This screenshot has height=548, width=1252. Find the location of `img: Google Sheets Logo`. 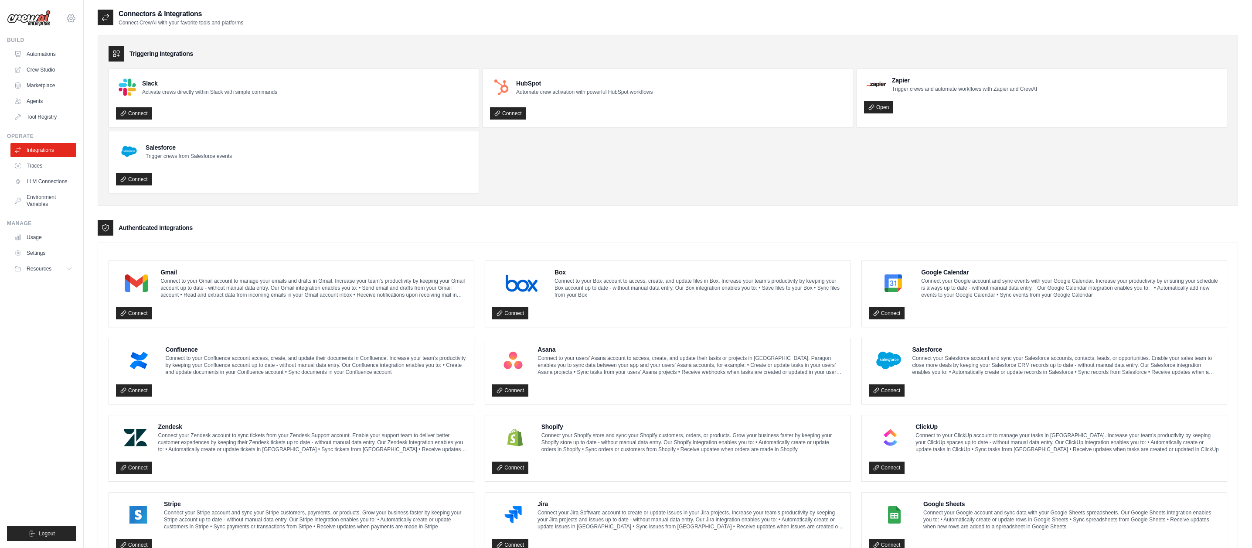

img: Google Sheets Logo is located at coordinates (894, 515).